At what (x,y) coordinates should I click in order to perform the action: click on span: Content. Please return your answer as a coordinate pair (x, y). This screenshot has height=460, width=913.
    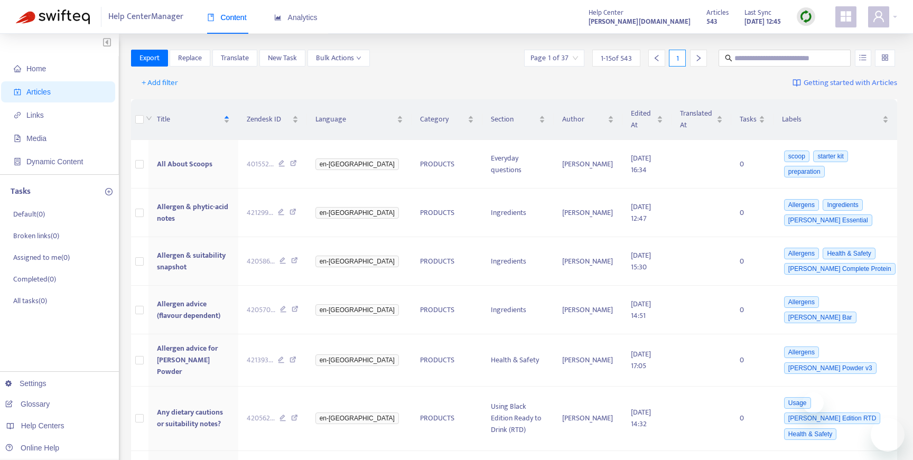
    Looking at the image, I should click on (227, 17).